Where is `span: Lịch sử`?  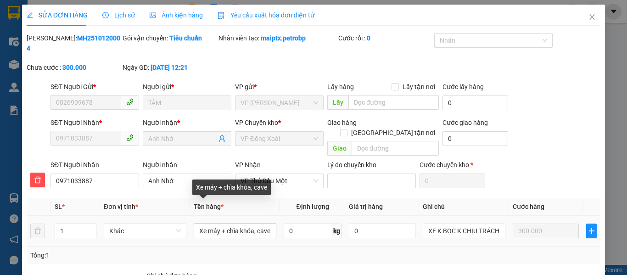
span: Lịch sử is located at coordinates (118, 15).